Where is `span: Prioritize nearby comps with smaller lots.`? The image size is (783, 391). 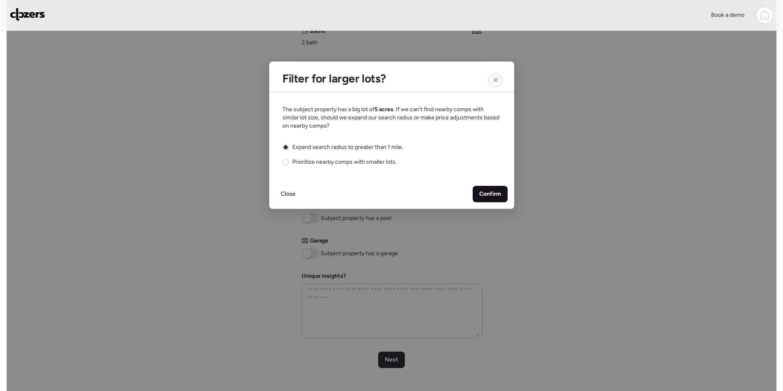
span: Prioritize nearby comps with smaller lots. is located at coordinates (344, 162).